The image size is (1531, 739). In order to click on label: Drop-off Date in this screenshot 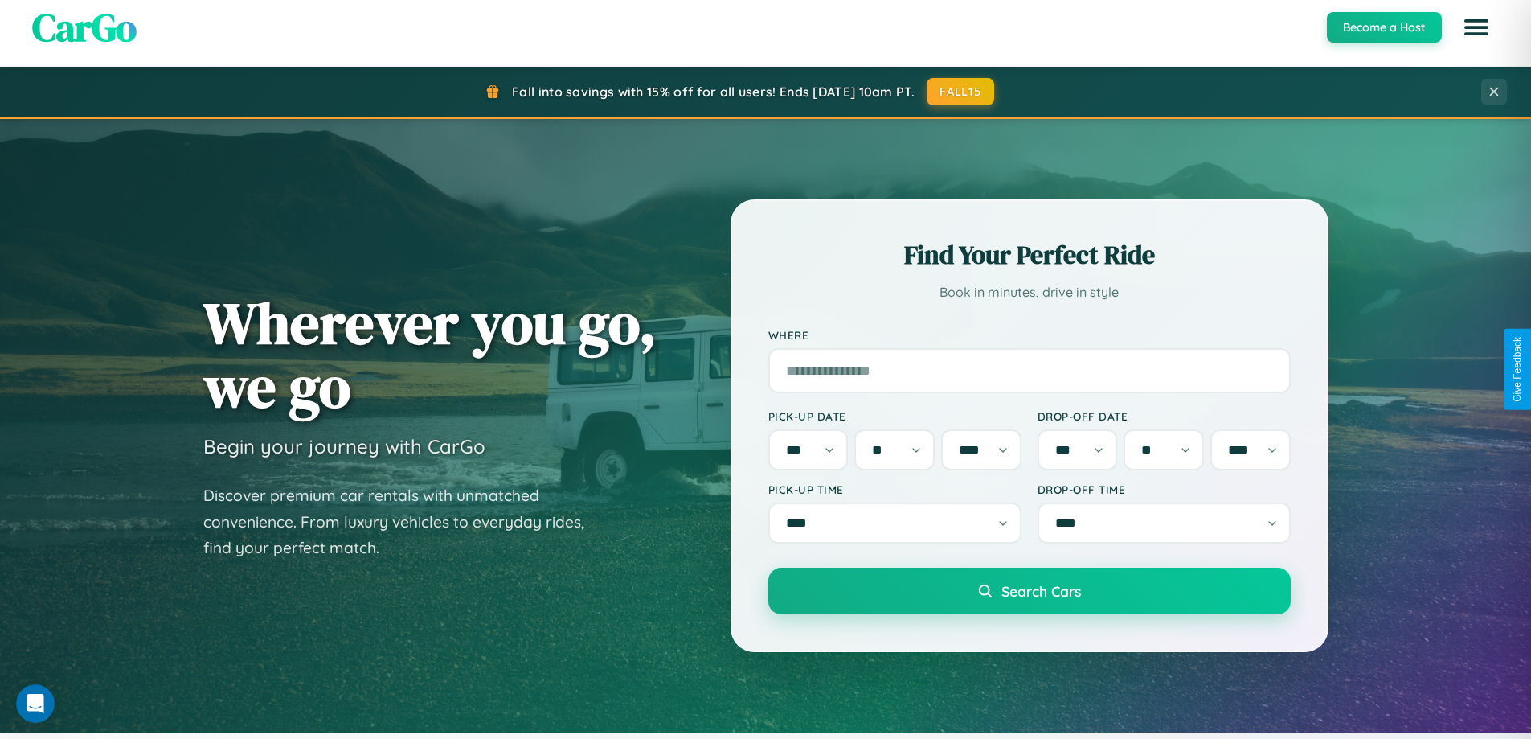, I will do `click(1164, 415)`.